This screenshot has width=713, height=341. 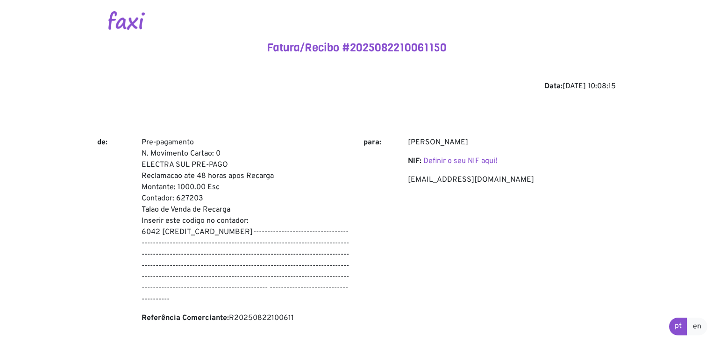 What do you see at coordinates (415, 161) in the screenshot?
I see `b: NIF:` at bounding box center [415, 161].